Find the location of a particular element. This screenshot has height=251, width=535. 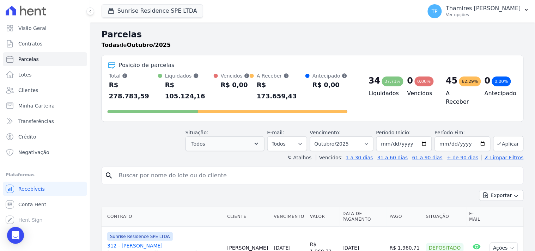

div: 45 is located at coordinates (452, 81).